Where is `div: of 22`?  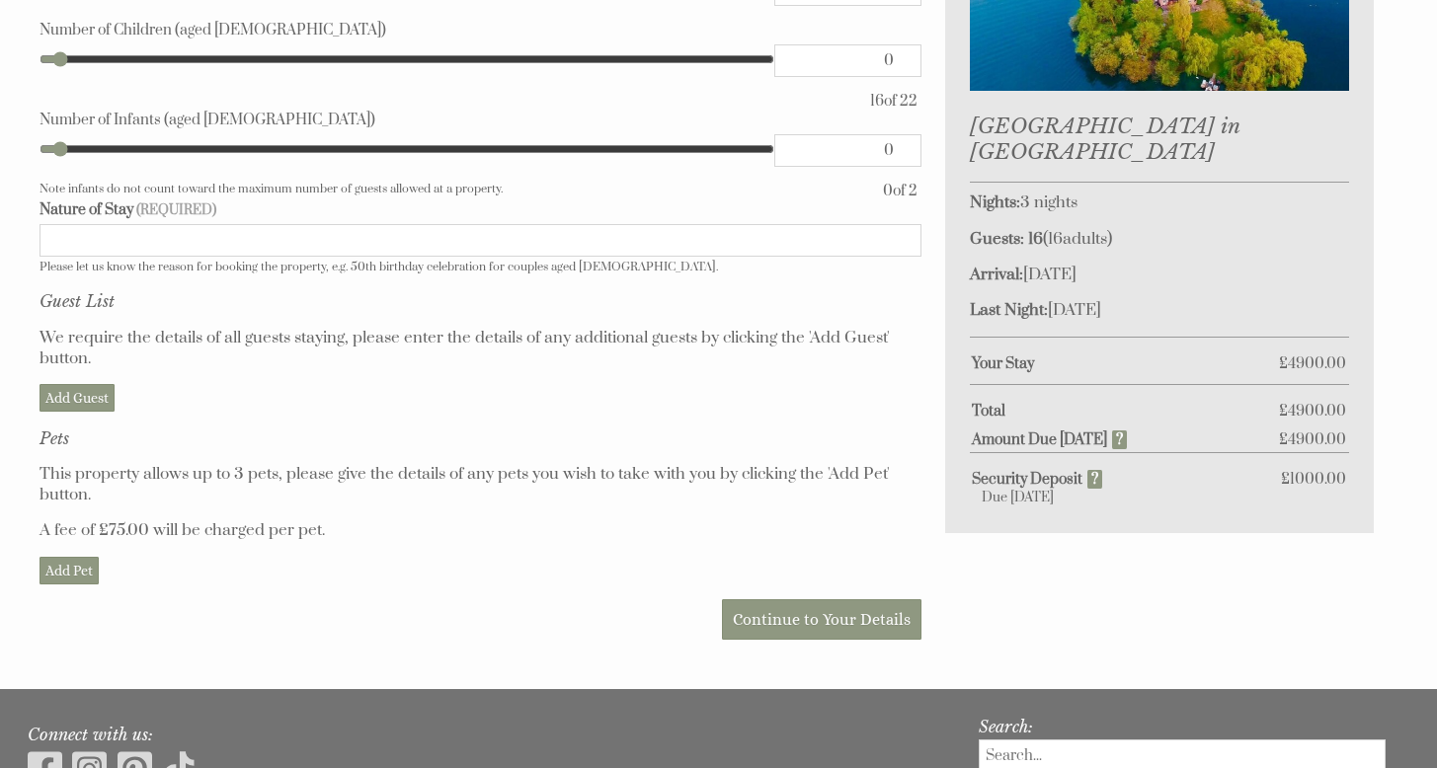 div: of 22 is located at coordinates (894, 101).